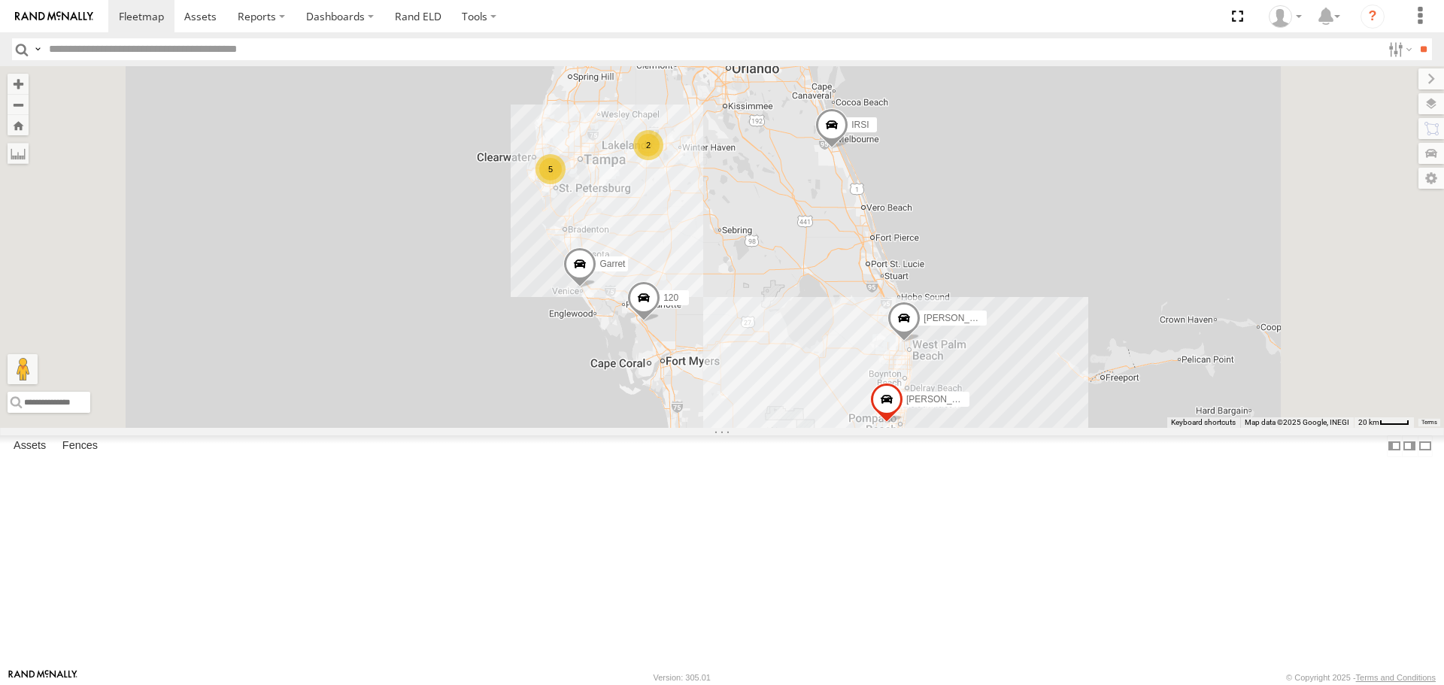 The width and height of the screenshot is (1444, 685). Describe the element at coordinates (1296, 422) in the screenshot. I see `span: Map data ©2025 Google, INEGI` at that location.